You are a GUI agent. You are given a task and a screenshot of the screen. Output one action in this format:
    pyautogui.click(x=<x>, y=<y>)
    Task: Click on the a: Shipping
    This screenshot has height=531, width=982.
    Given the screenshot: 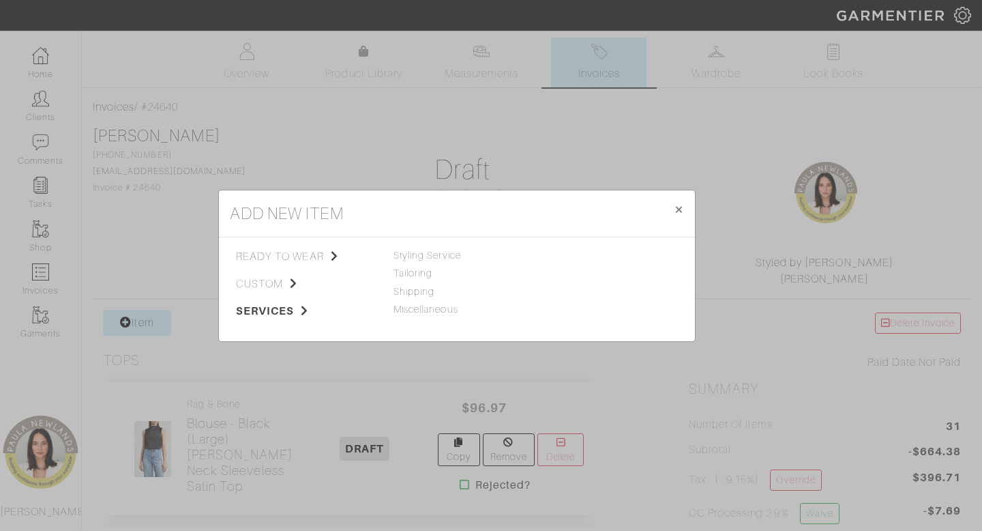 What is the action you would take?
    pyautogui.click(x=414, y=291)
    